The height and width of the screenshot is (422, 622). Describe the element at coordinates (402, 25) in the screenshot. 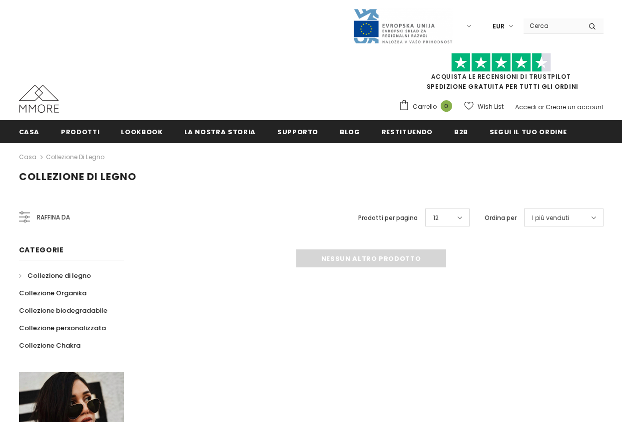

I see `a: Javni Razpis` at that location.